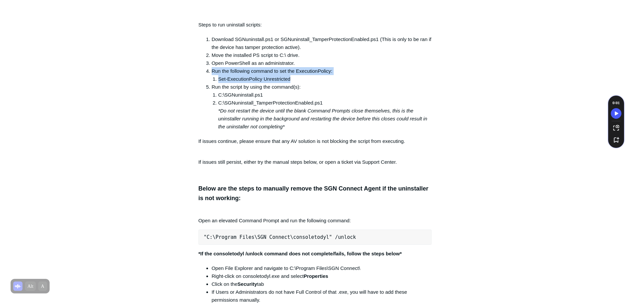 This screenshot has width=630, height=304. Describe the element at coordinates (315, 193) in the screenshot. I see `h3: Below are the steps to manually remove the SGN Connect Agent if the uninstaller is not working:` at that location.